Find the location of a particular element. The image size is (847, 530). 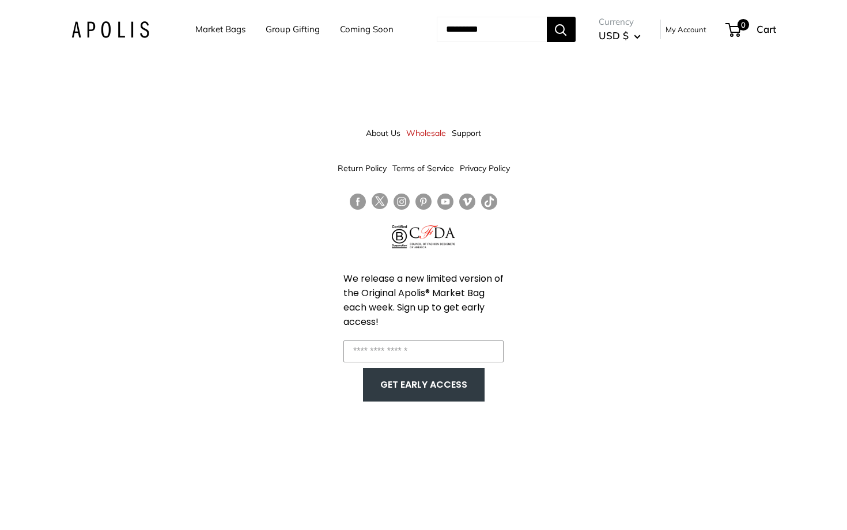

span: USD $ is located at coordinates (613, 35).